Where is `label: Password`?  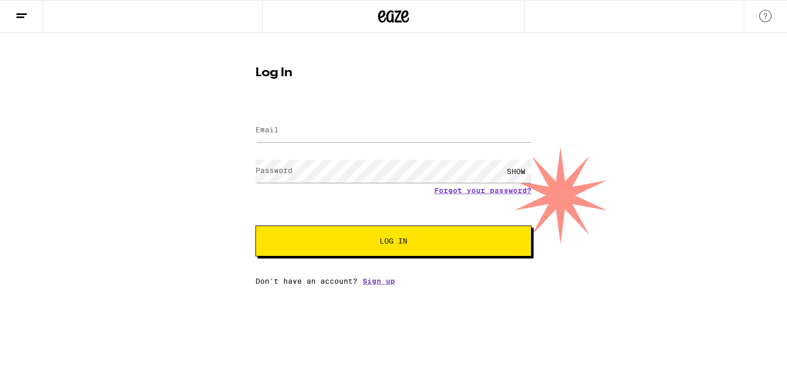
label: Password is located at coordinates (274, 170).